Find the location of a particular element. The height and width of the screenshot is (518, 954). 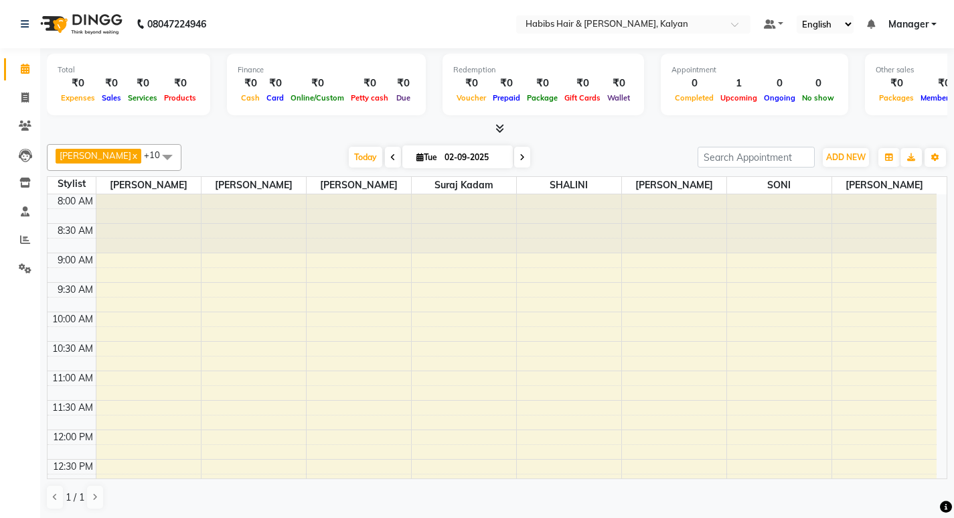

span: Manager is located at coordinates (909, 24).